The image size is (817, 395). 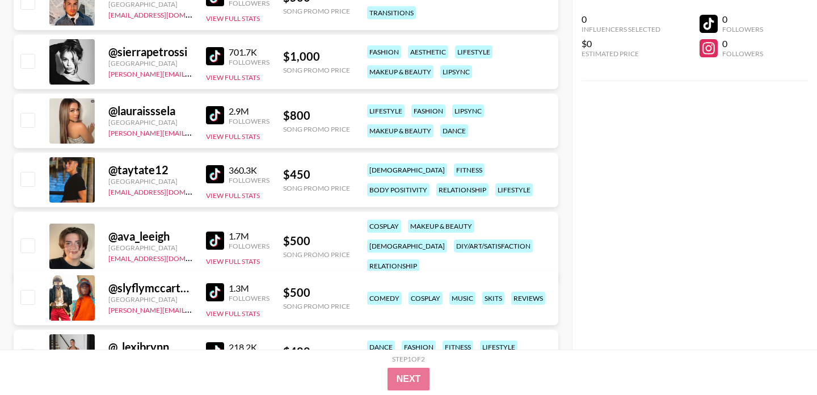 I want to click on div: $ 450, so click(x=317, y=174).